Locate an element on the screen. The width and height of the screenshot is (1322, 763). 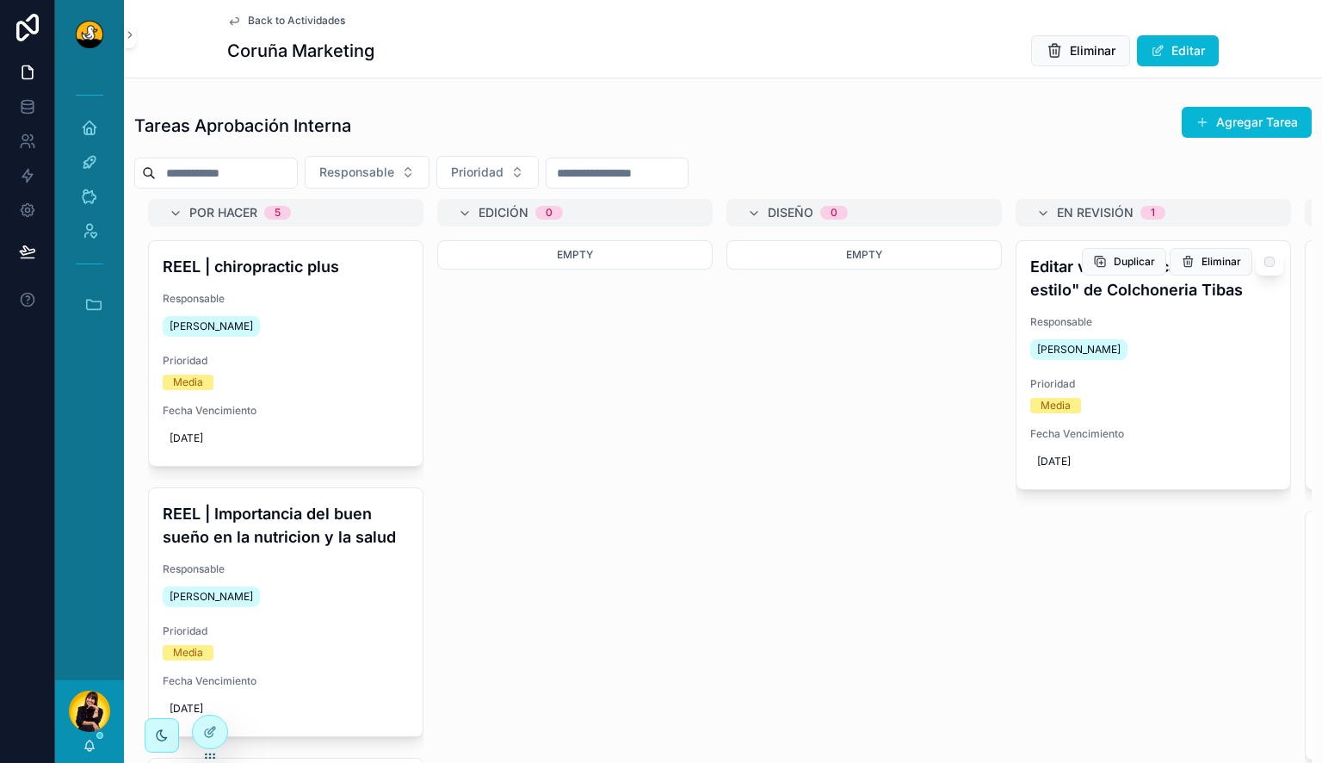
span: Diseño is located at coordinates (790, 213).